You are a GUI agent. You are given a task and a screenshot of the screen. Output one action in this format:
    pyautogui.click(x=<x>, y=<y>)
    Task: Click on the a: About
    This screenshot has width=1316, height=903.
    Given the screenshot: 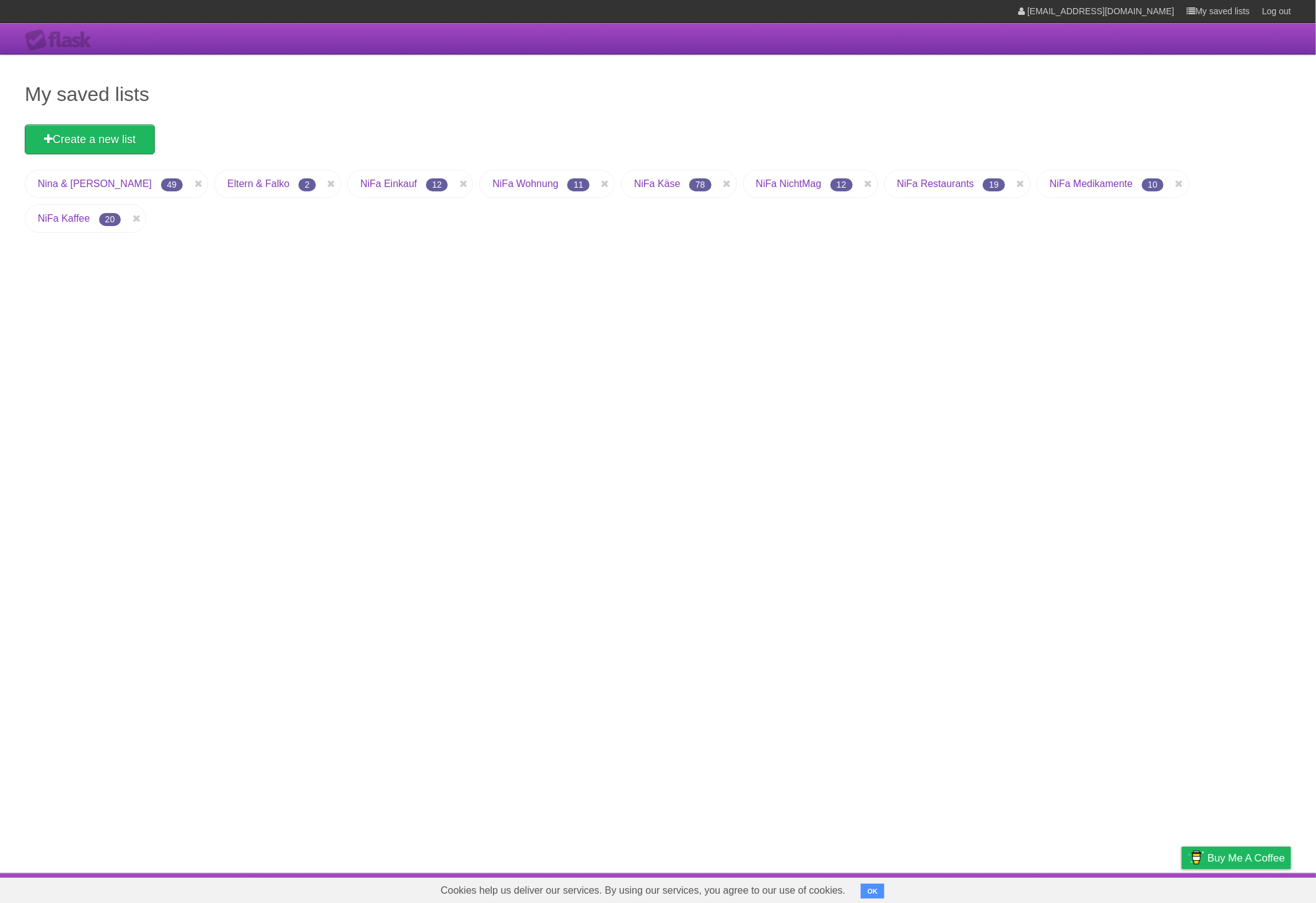 What is the action you would take?
    pyautogui.click(x=1030, y=888)
    